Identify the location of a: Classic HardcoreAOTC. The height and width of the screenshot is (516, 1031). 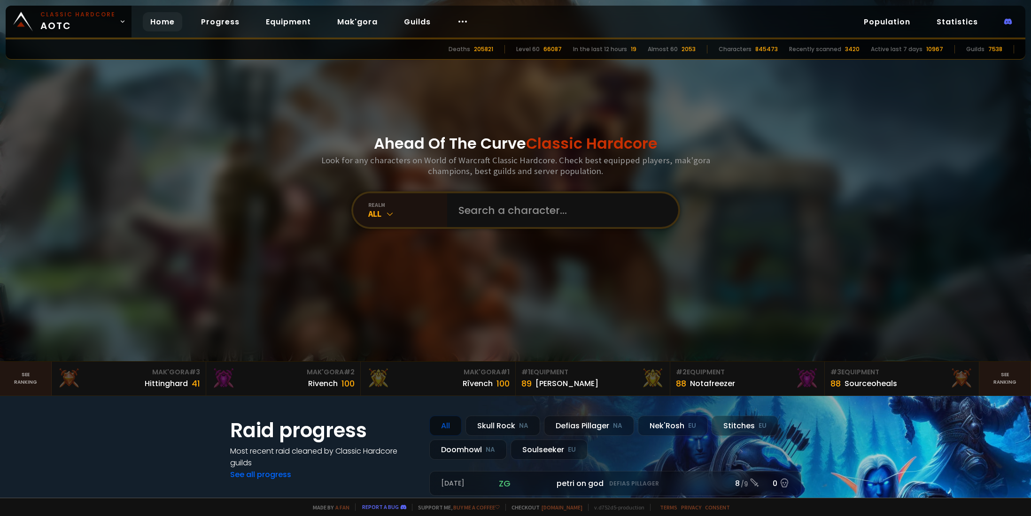
(69, 22).